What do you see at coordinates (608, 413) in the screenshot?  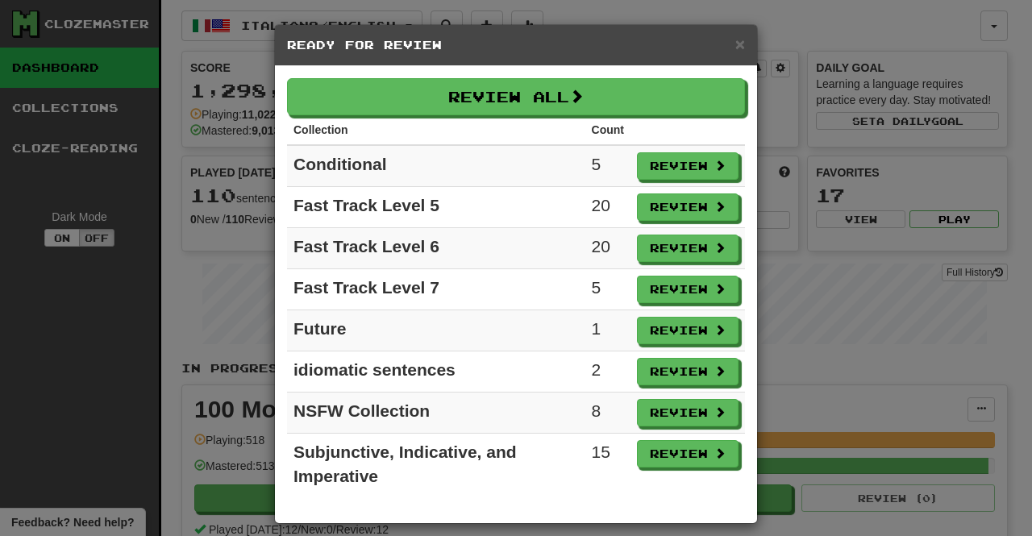 I see `td: 8` at bounding box center [608, 413].